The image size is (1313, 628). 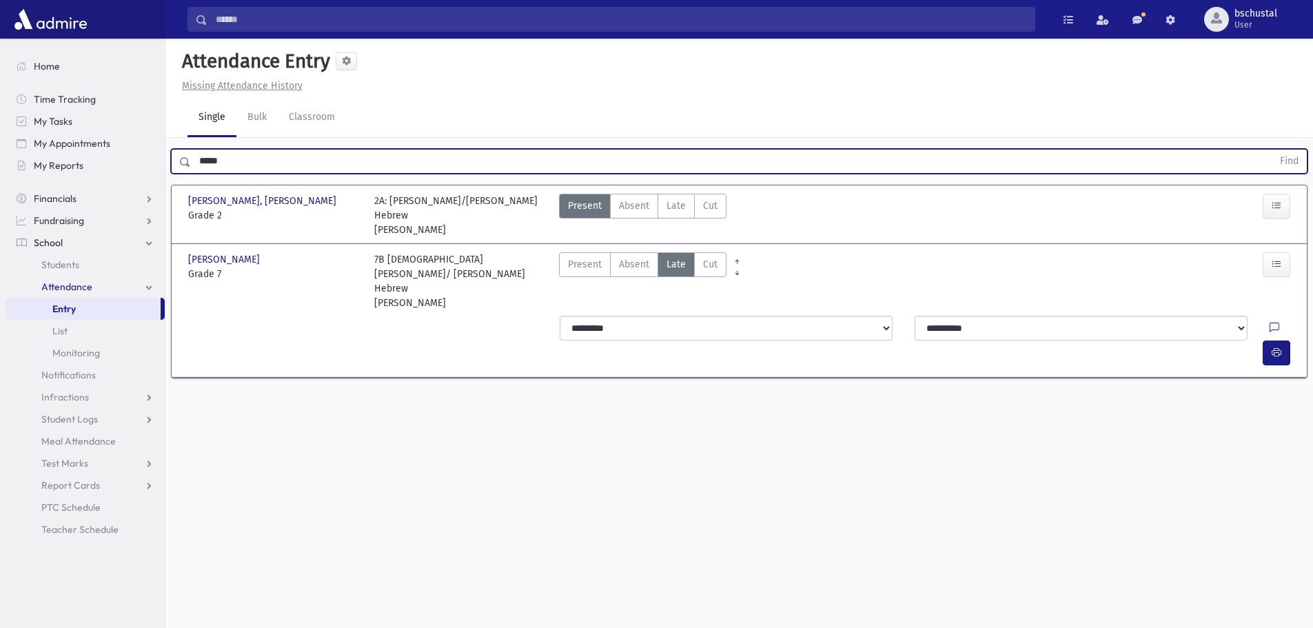 What do you see at coordinates (85, 419) in the screenshot?
I see `a: Student Logs` at bounding box center [85, 419].